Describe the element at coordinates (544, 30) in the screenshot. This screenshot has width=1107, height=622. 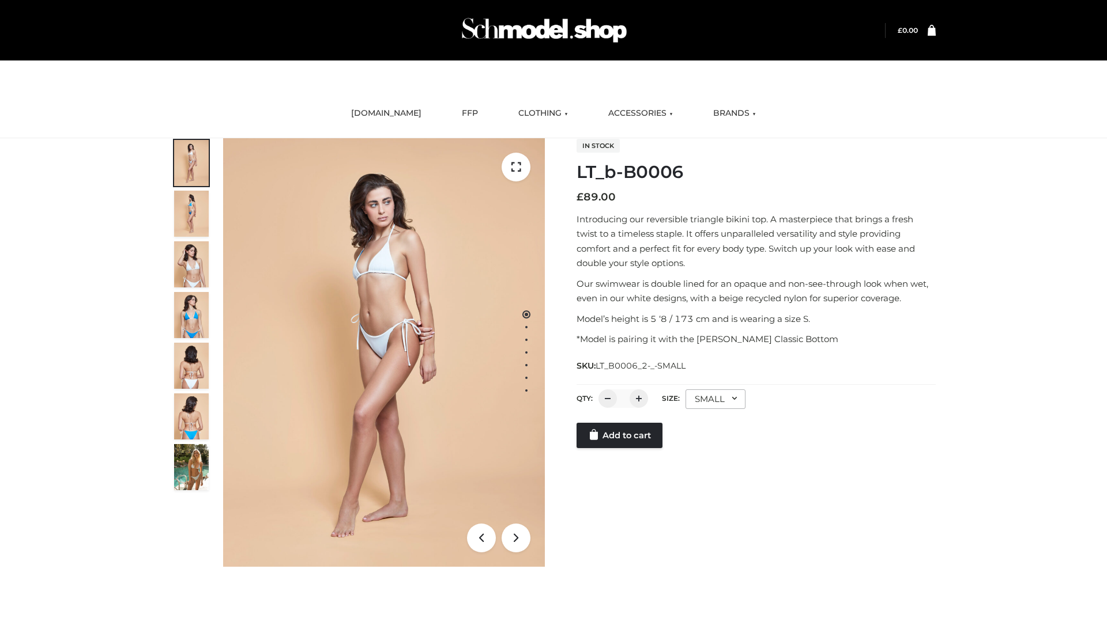
I see `img: Schmodel Admin 964` at that location.